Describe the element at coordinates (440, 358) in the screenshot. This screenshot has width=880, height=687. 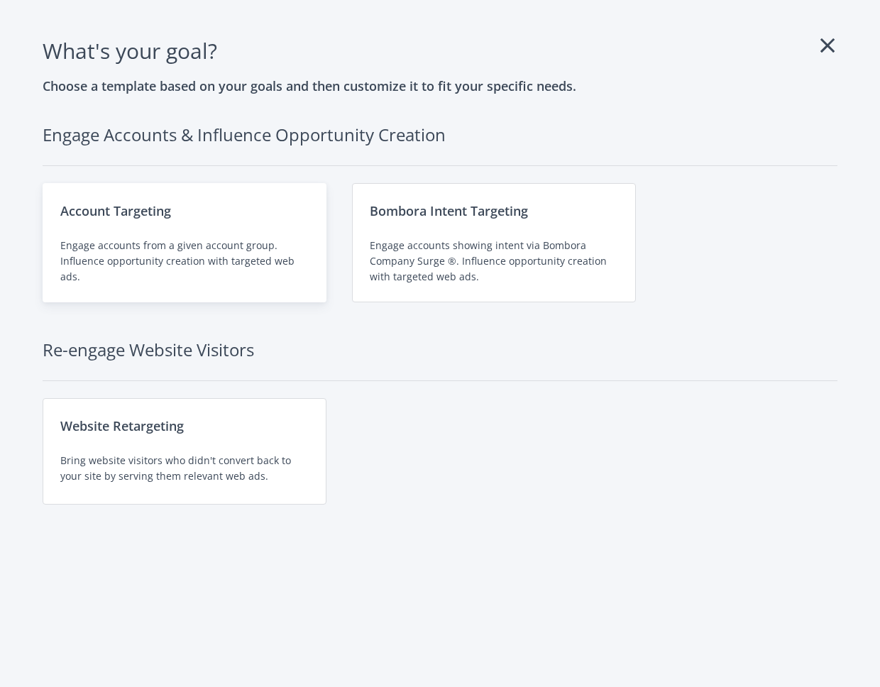
I see `h2: Re-engage Website Visitors` at that location.